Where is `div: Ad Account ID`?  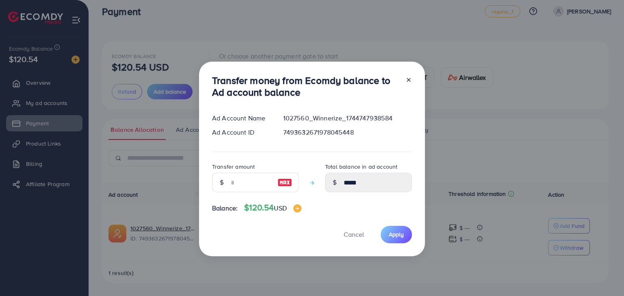 div: Ad Account ID is located at coordinates (241, 132).